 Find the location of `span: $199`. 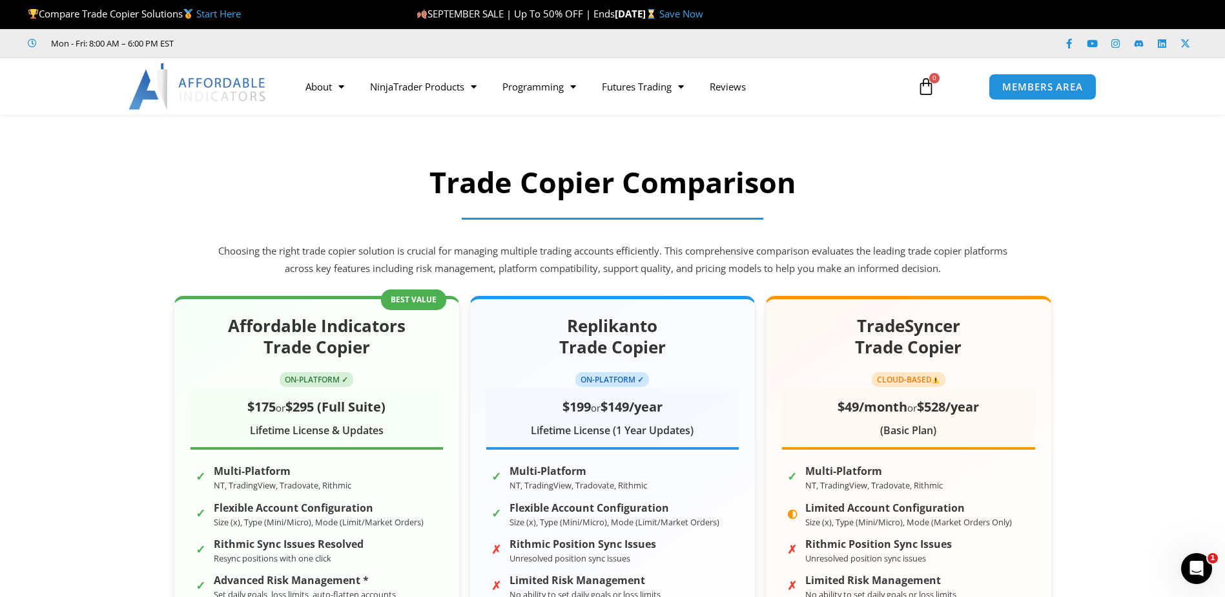

span: $199 is located at coordinates (577, 406).